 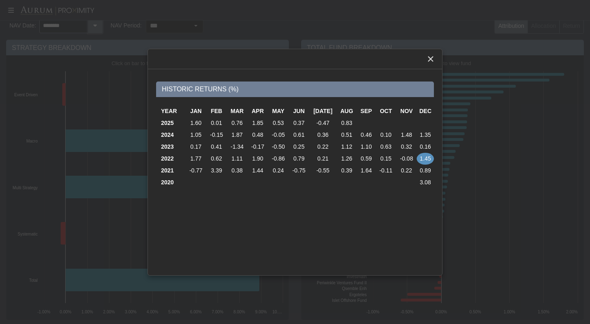 I want to click on td: -0.15, so click(x=216, y=135).